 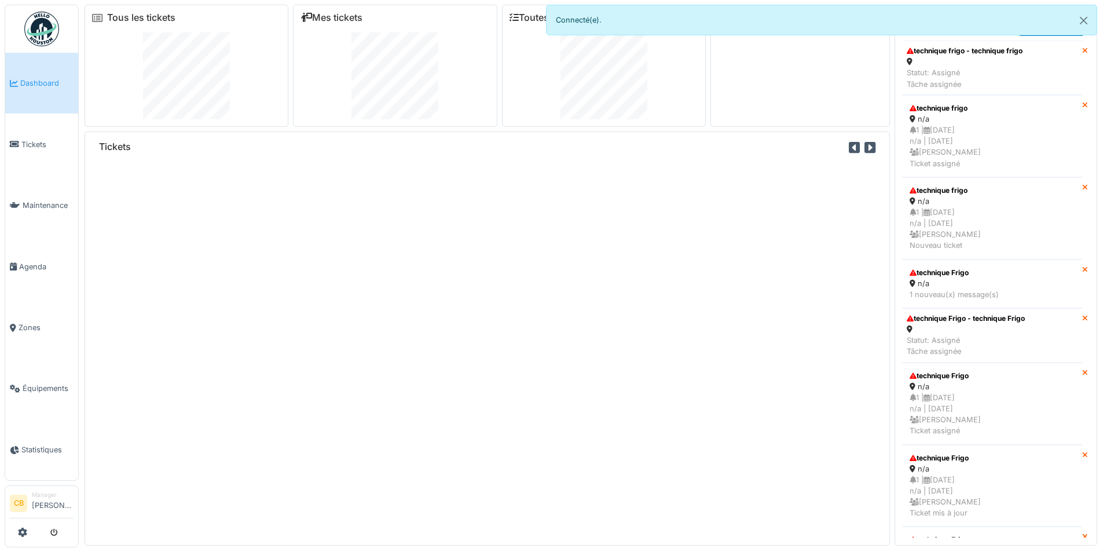 I want to click on a: Zones, so click(x=42, y=327).